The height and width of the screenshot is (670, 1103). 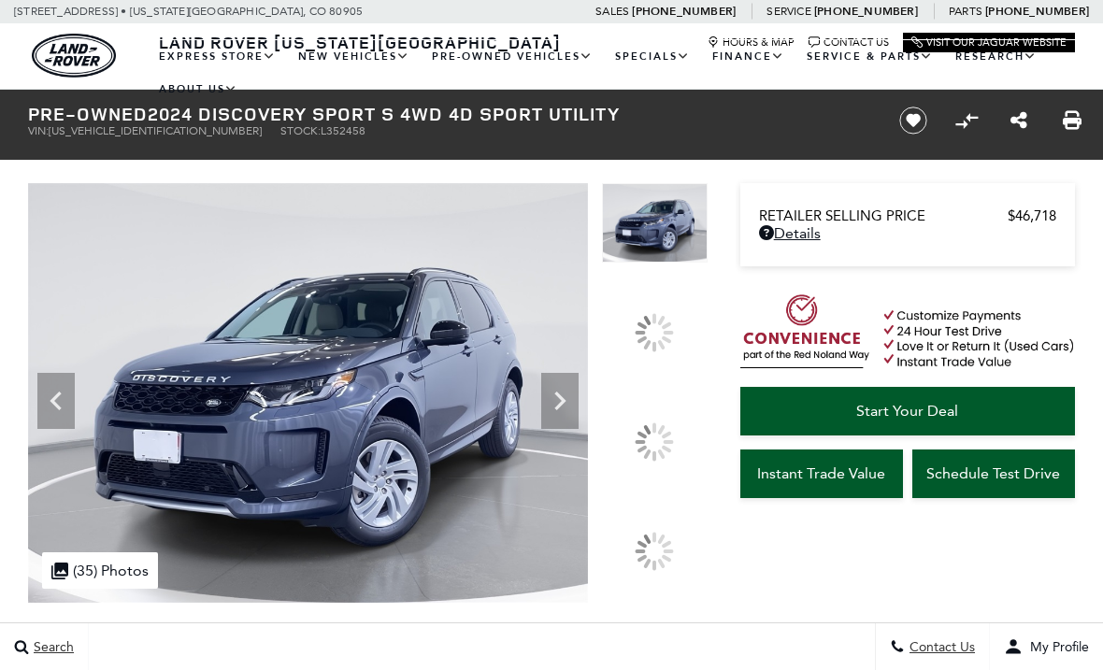 What do you see at coordinates (849, 42) in the screenshot?
I see `a: Contact Us` at bounding box center [849, 42].